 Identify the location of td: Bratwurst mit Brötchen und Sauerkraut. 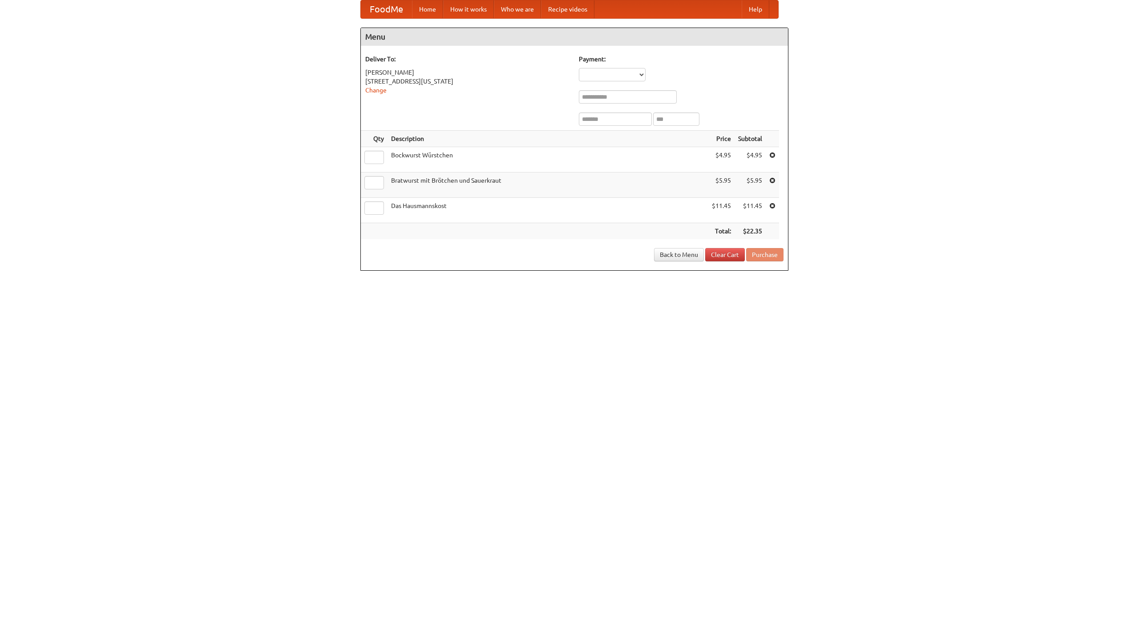
(548, 185).